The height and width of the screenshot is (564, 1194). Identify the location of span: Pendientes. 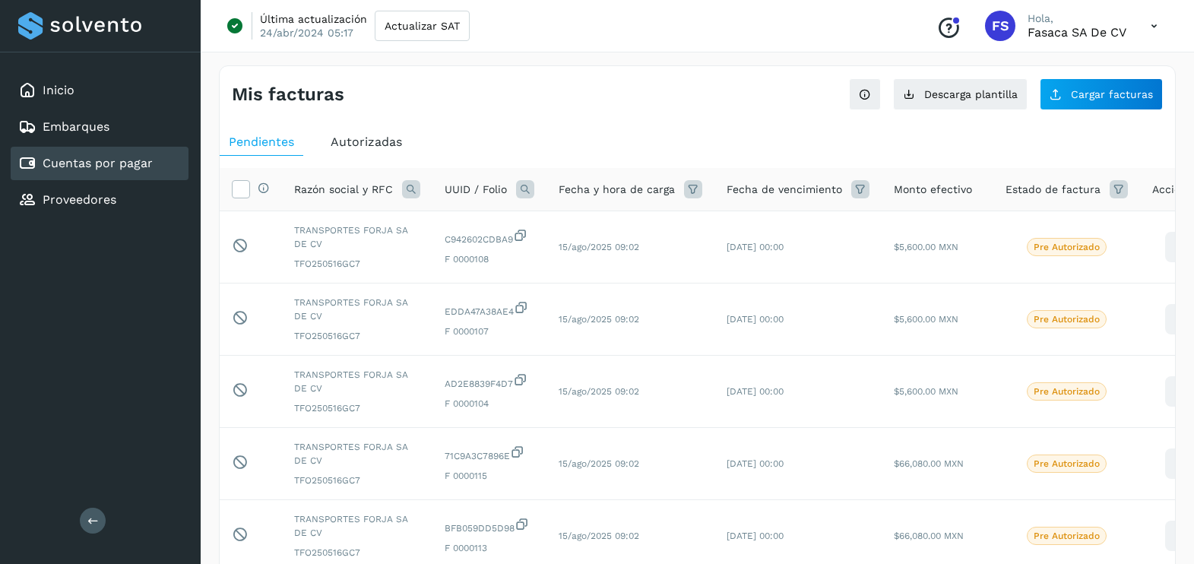
(261, 141).